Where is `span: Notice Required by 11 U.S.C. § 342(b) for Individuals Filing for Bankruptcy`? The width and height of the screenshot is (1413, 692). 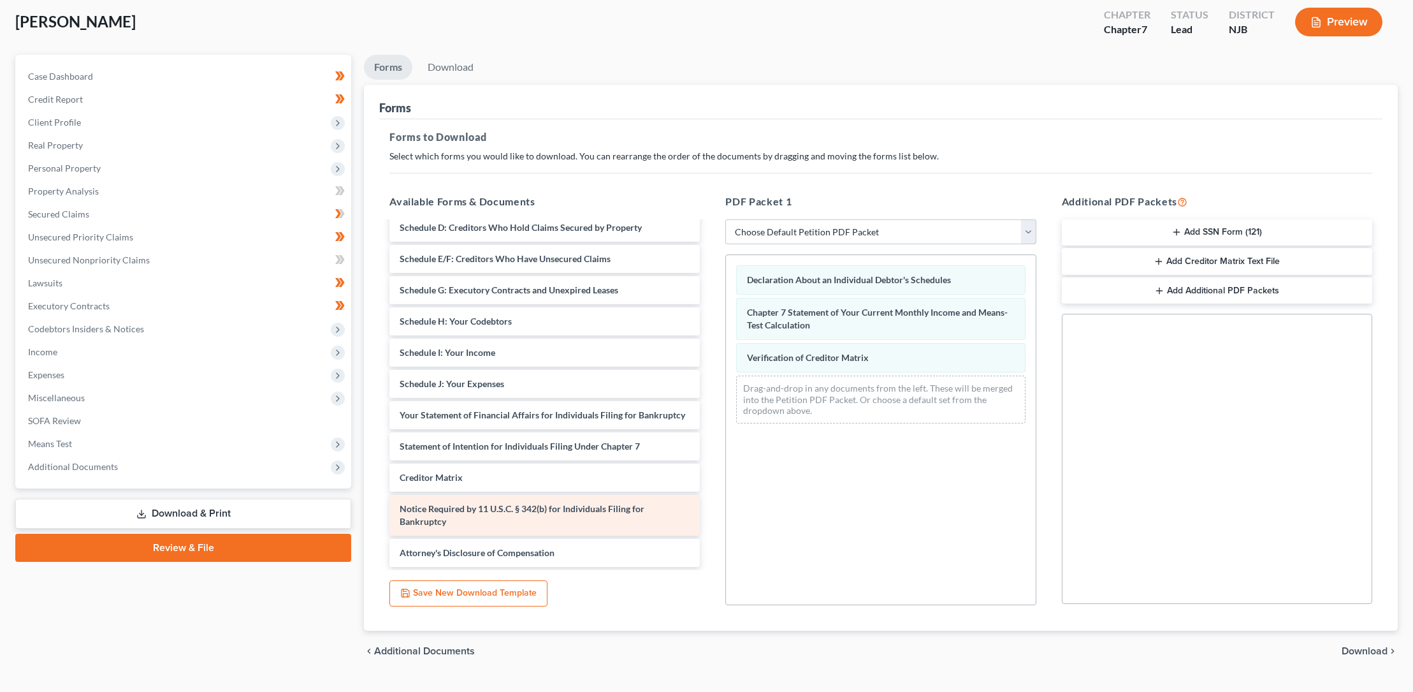 span: Notice Required by 11 U.S.C. § 342(b) for Individuals Filing for Bankruptcy is located at coordinates (522, 514).